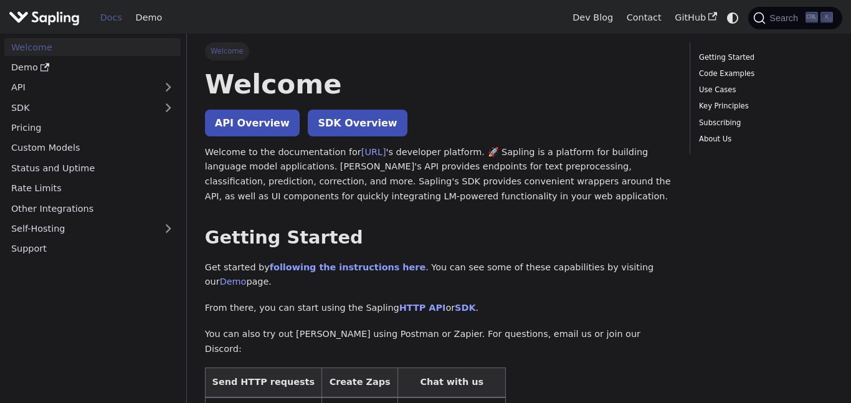 The width and height of the screenshot is (851, 403). Describe the element at coordinates (80, 87) in the screenshot. I see `a: API` at that location.